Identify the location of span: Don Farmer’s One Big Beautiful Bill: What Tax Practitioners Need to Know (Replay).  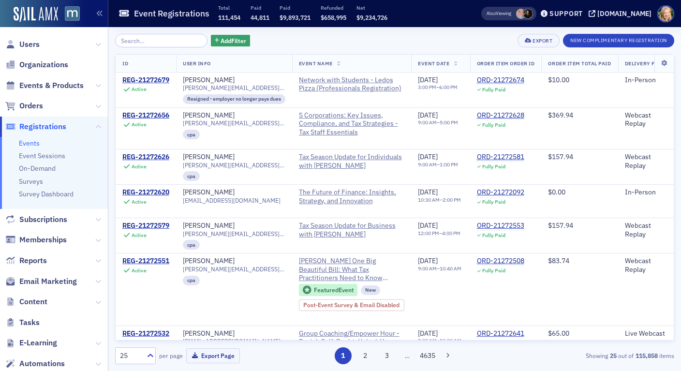
(352, 270).